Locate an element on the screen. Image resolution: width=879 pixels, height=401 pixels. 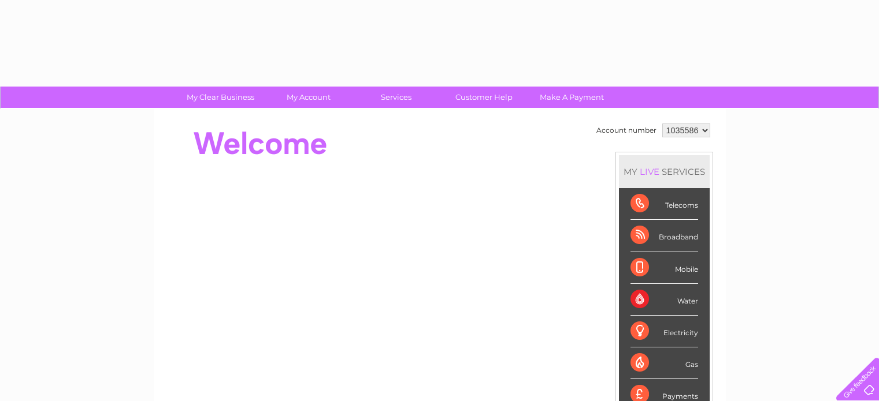
div: Electricity is located at coordinates (664, 332).